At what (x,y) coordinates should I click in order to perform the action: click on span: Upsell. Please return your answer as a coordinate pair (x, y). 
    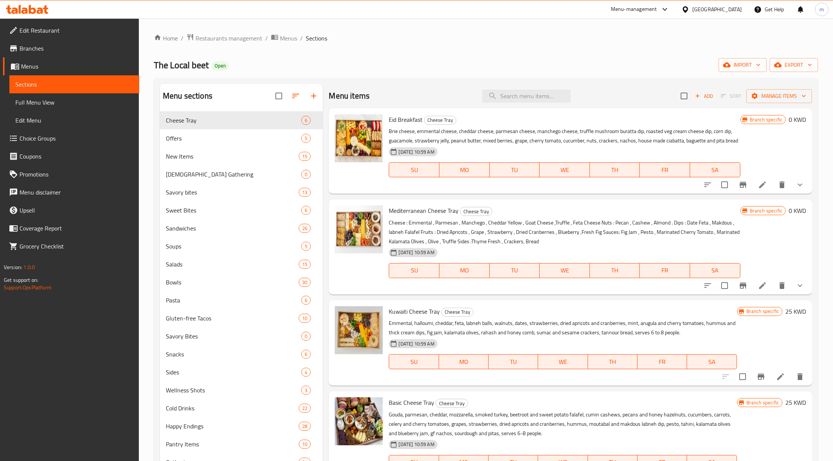
    Looking at the image, I should click on (76, 210).